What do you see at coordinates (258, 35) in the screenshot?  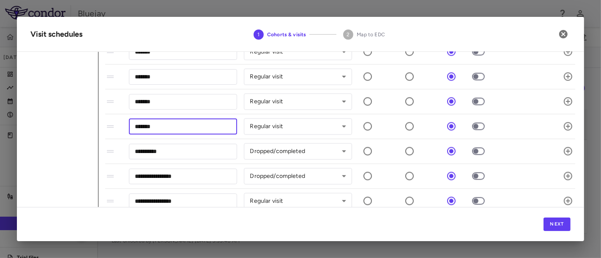 I see `text: 1` at bounding box center [258, 35].